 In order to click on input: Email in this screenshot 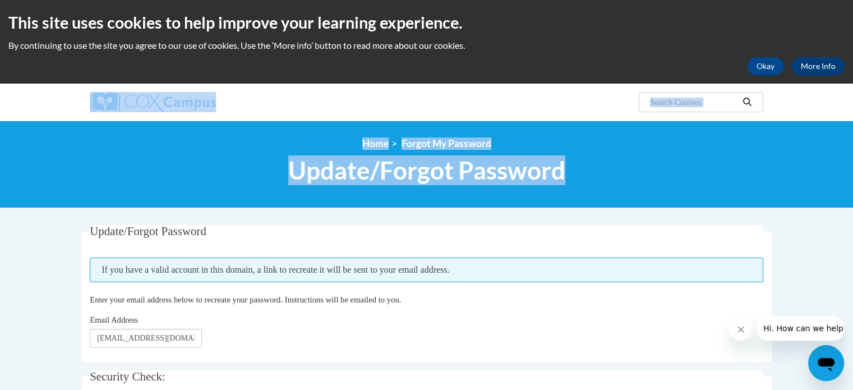, I will do `click(146, 338)`.